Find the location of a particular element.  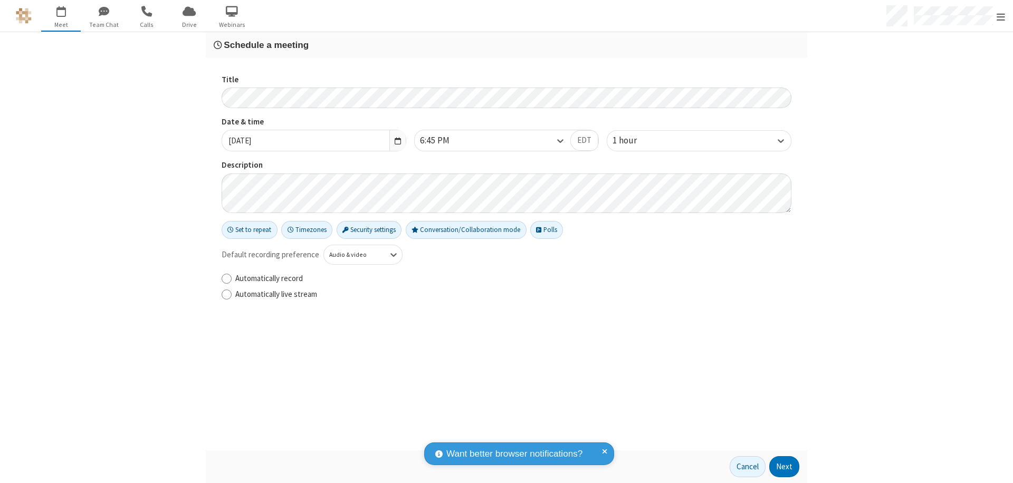

span: Webinars is located at coordinates (232, 25).